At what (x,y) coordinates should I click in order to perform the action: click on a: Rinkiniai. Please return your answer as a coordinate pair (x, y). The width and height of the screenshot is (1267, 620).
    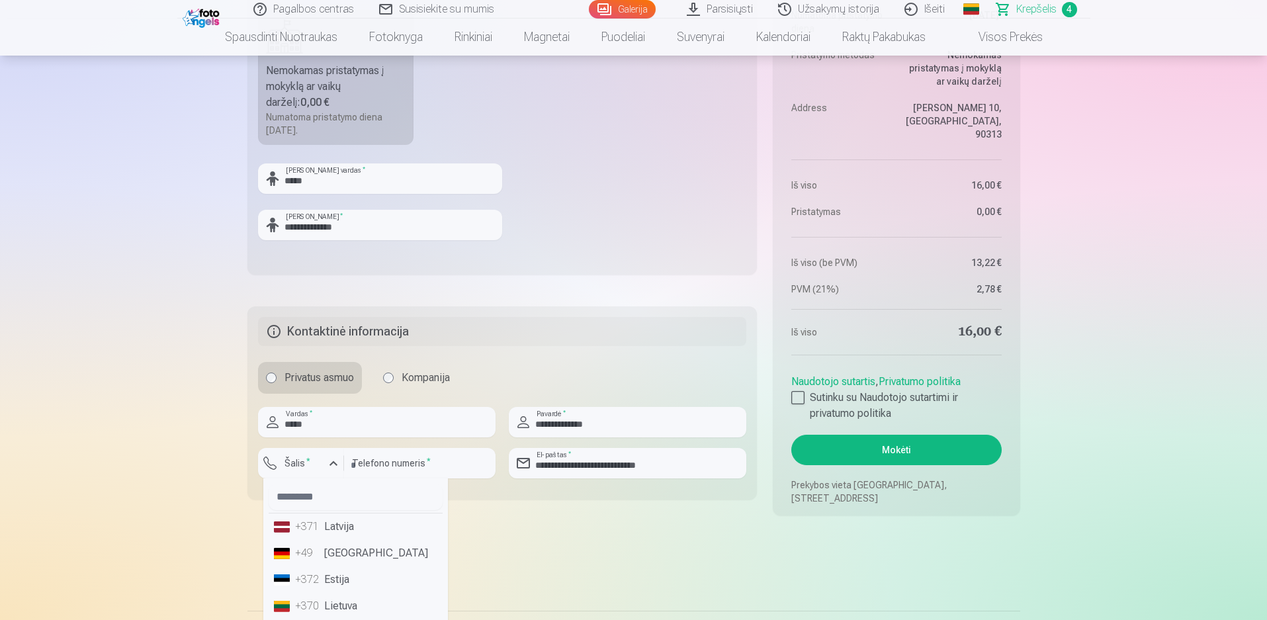
    Looking at the image, I should click on (473, 37).